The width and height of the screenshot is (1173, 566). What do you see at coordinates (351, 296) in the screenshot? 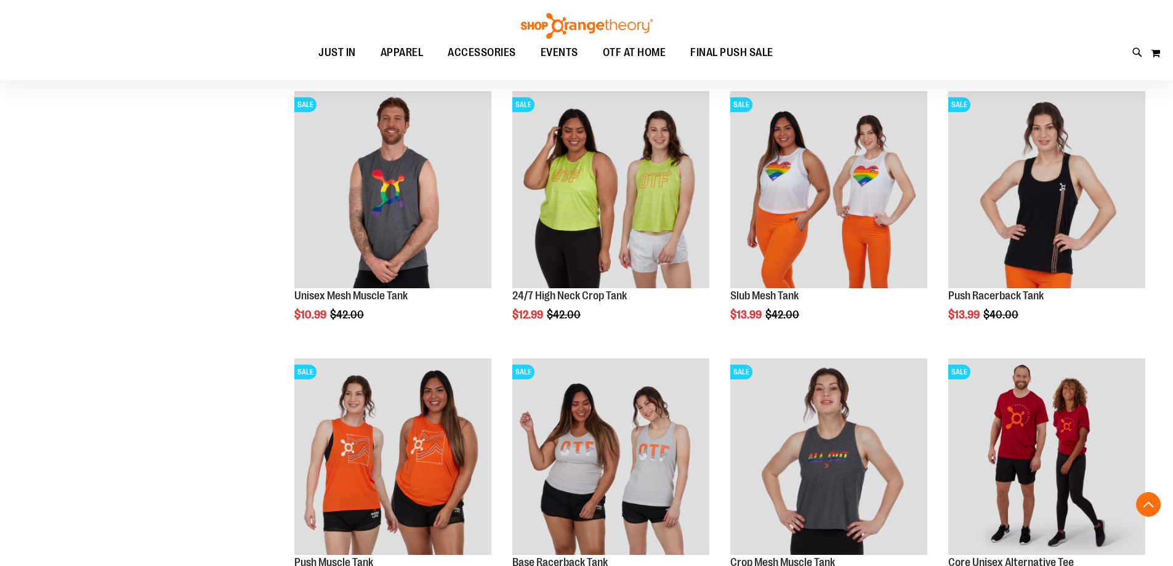
I see `a: Unisex Mesh Muscle Tank` at bounding box center [351, 296].